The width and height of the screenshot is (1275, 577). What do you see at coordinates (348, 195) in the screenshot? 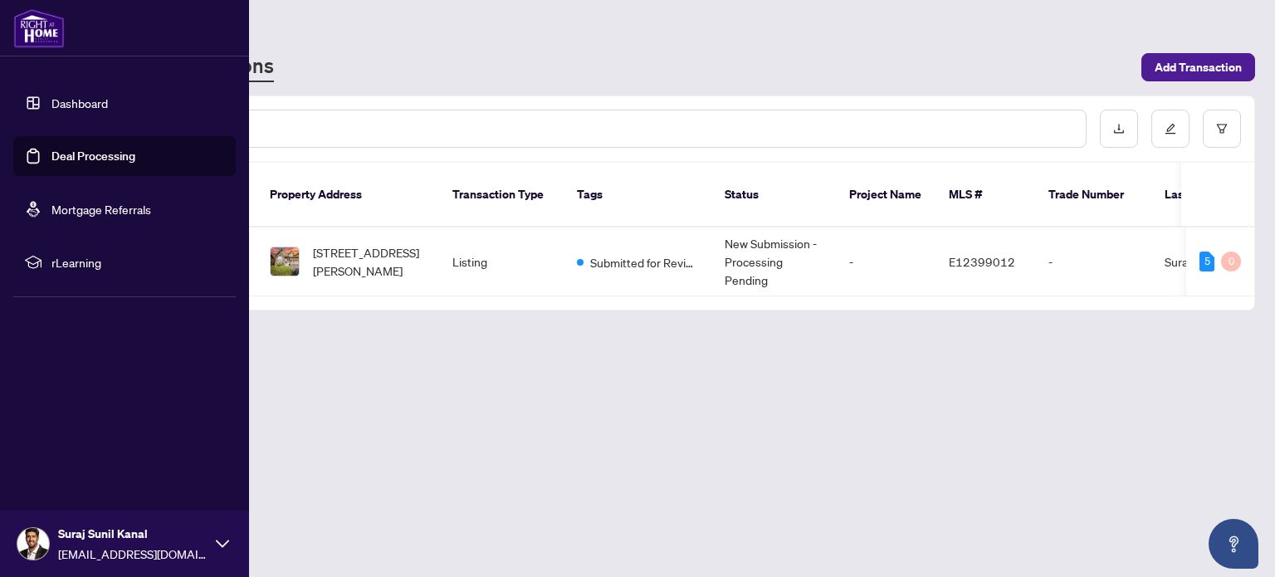
I see `th: Property Address` at bounding box center [348, 195].